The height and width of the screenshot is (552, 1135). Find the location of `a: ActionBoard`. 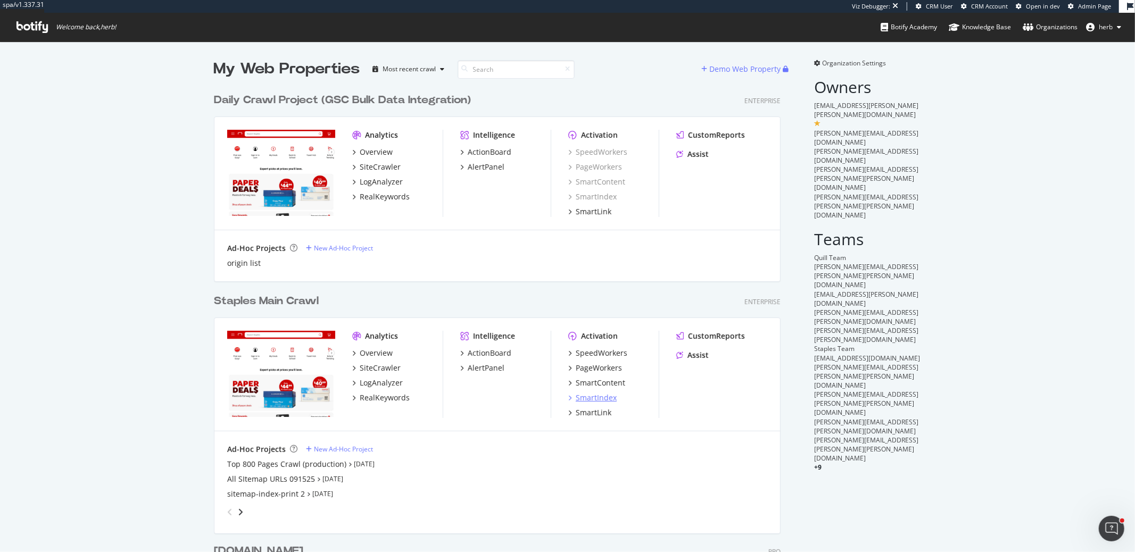

a: ActionBoard is located at coordinates (486, 353).